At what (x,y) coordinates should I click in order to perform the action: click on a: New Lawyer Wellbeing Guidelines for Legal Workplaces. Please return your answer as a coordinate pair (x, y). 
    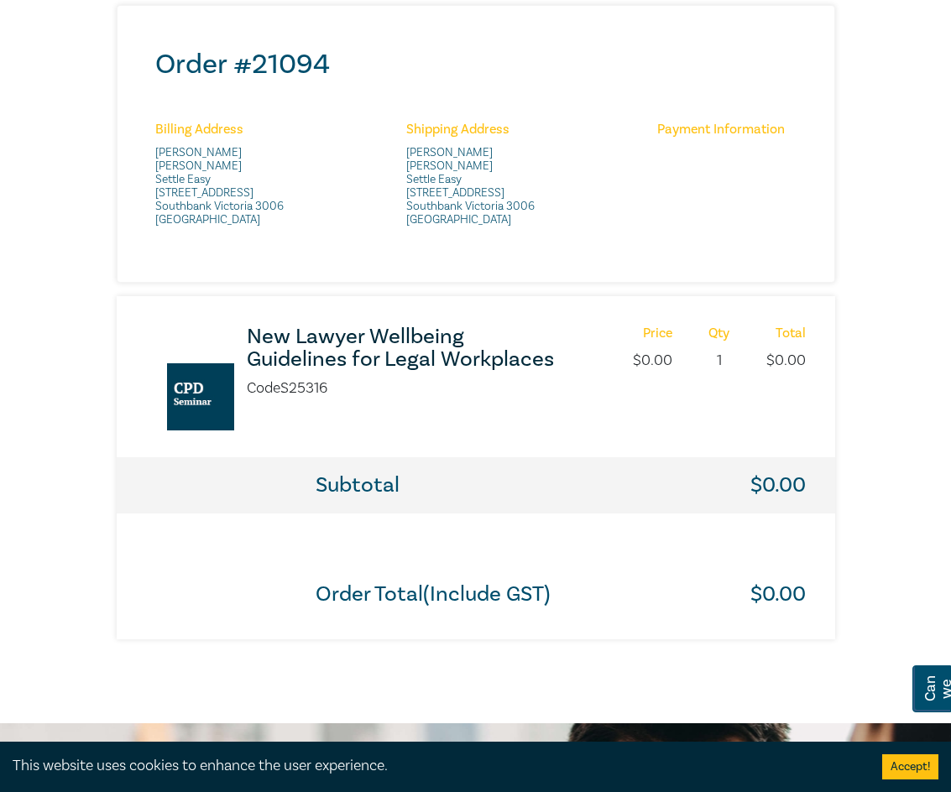
    Looking at the image, I should click on (405, 348).